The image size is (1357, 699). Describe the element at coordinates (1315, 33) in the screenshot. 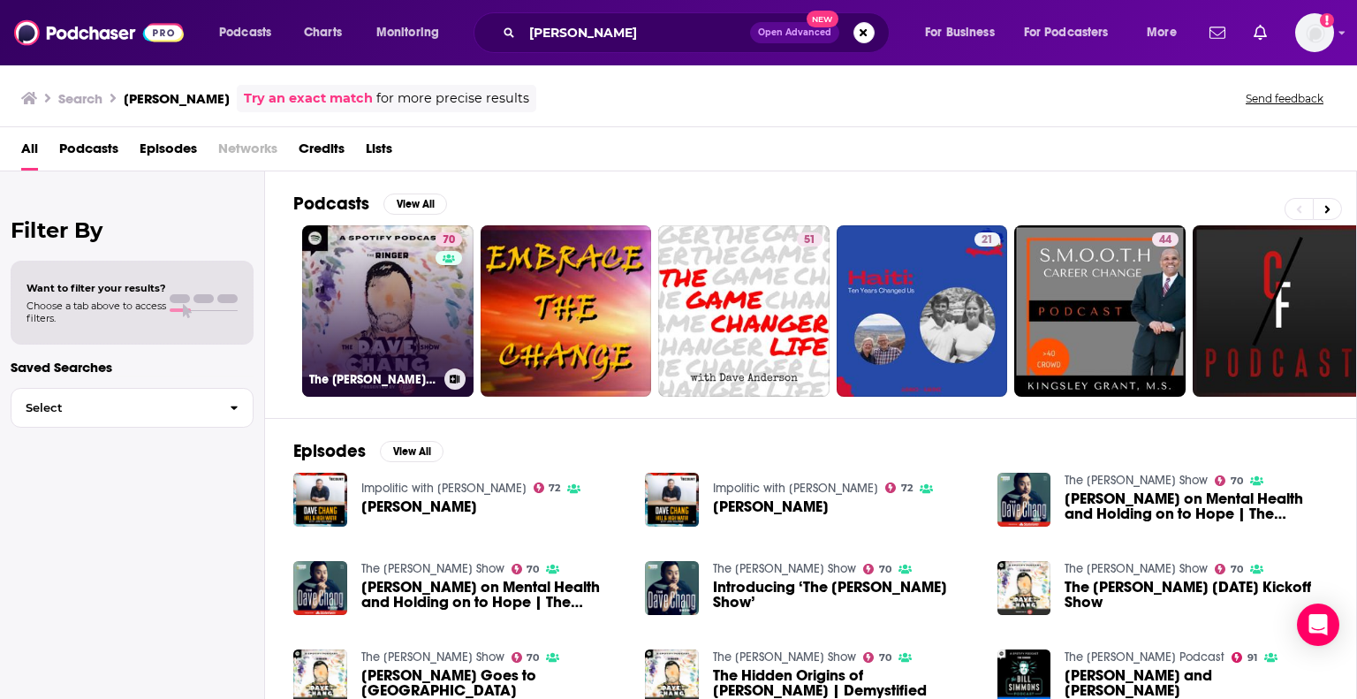

I see `img: User Profile` at that location.